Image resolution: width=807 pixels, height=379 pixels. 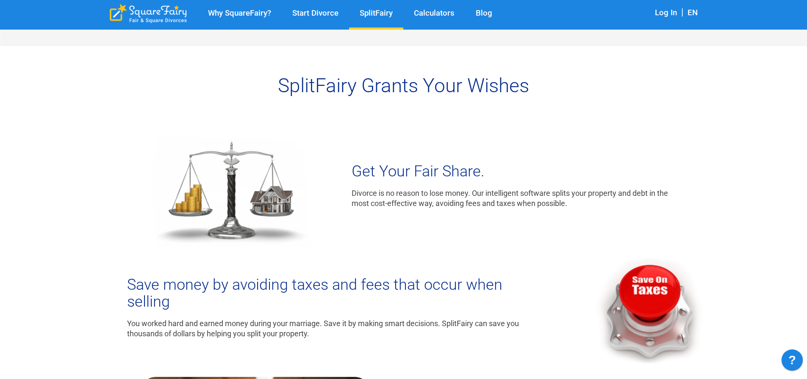 What do you see at coordinates (326, 293) in the screenshot?
I see `h3: Save money by avoiding taxes and fees that occur when selling` at bounding box center [326, 293].